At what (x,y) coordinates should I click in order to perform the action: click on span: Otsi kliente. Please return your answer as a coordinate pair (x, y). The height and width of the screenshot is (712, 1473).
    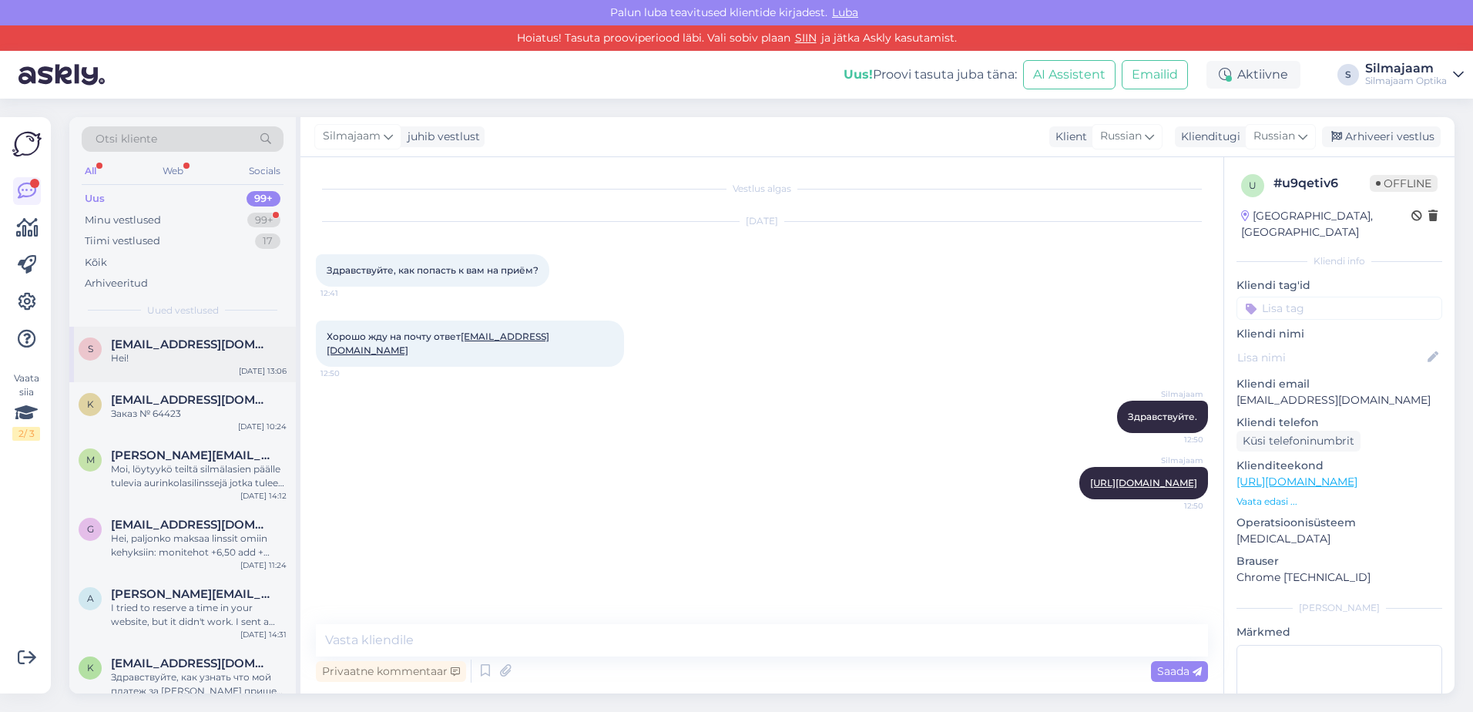
    Looking at the image, I should click on (126, 139).